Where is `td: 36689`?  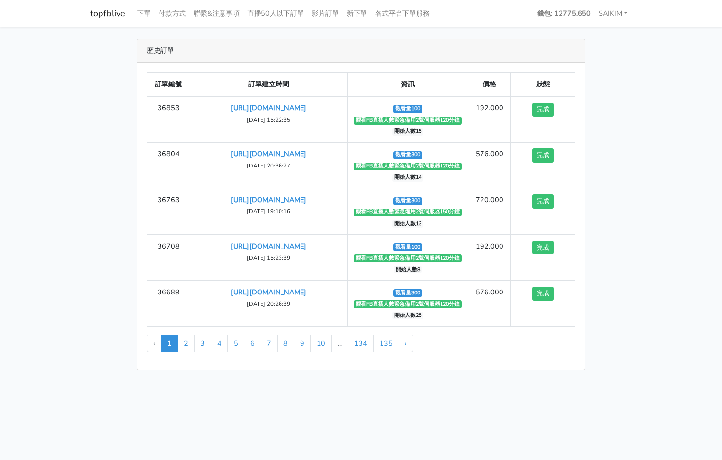 td: 36689 is located at coordinates (169, 303).